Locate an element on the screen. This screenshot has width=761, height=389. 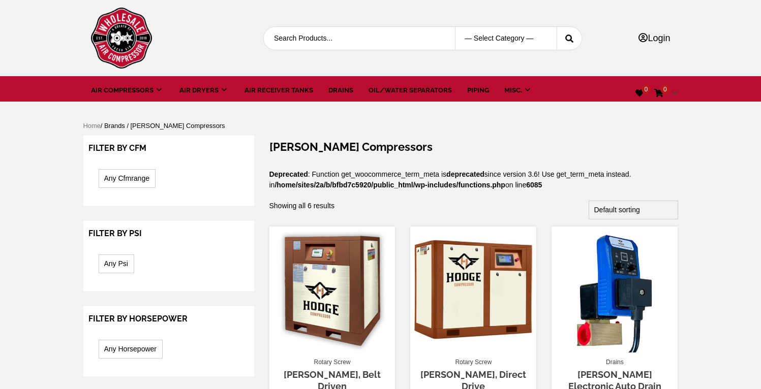
img: hodge-drain-2-450x450.jpg is located at coordinates (614, 290).